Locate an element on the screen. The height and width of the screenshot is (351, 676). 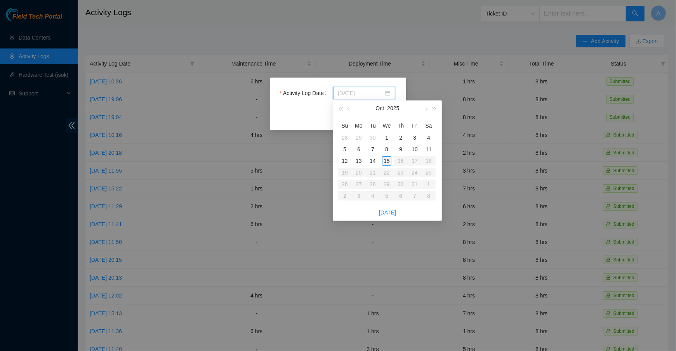
th: Mo is located at coordinates (359, 126).